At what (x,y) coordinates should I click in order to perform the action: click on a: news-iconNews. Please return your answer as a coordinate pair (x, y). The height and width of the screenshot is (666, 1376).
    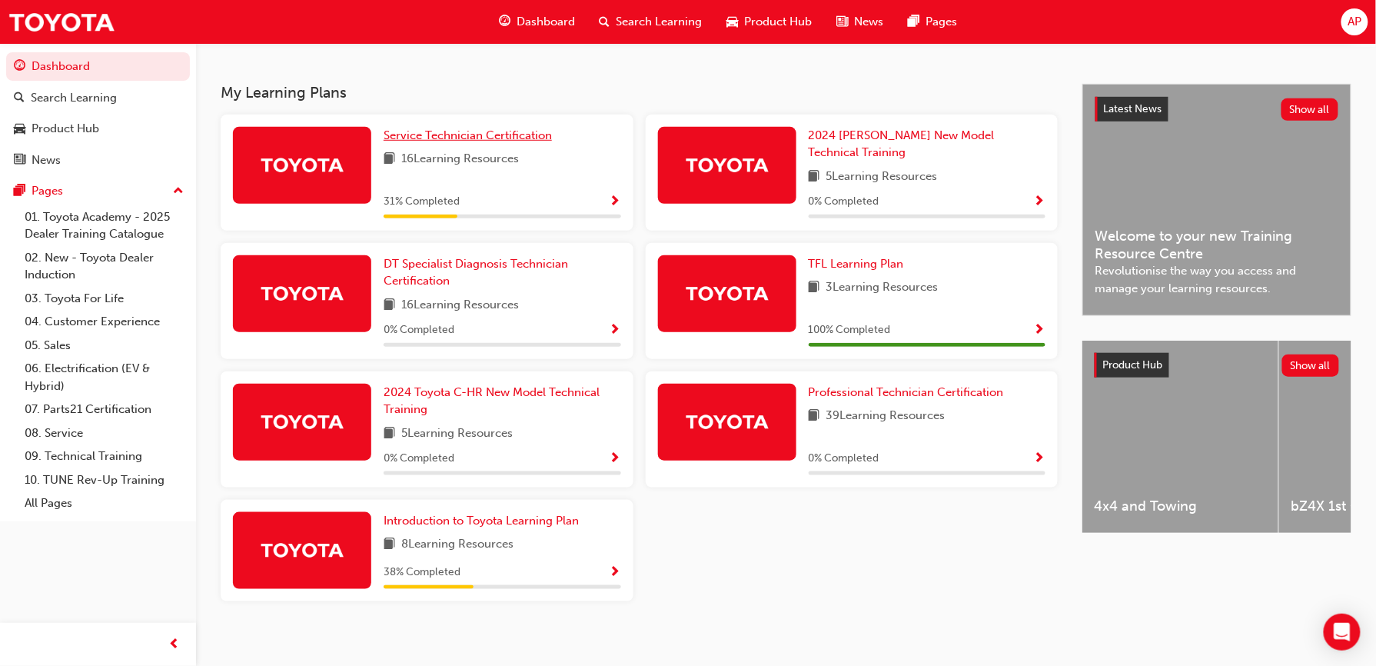
    Looking at the image, I should click on (860, 22).